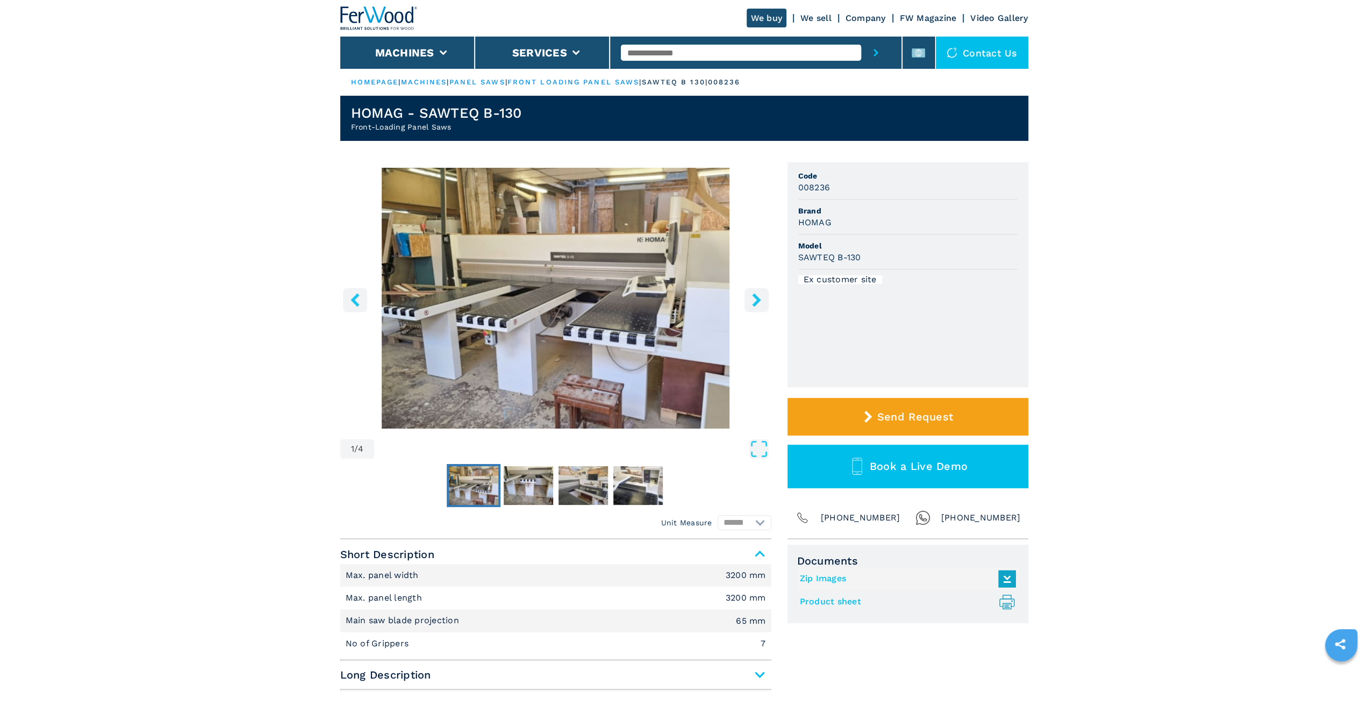  Describe the element at coordinates (982, 53) in the screenshot. I see `div: Contact us` at that location.